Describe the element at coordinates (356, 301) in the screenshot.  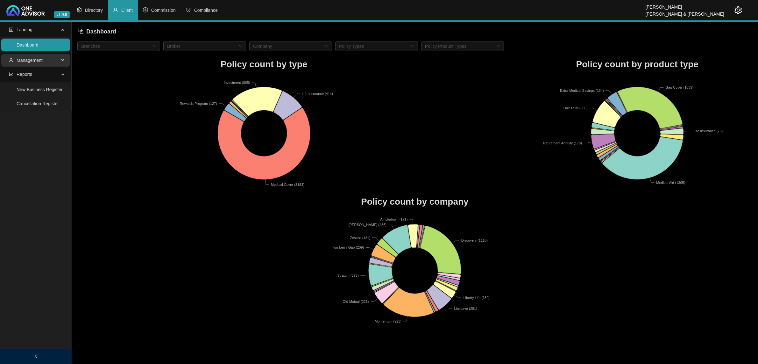
I see `text: Old Mutual (221)` at that location.